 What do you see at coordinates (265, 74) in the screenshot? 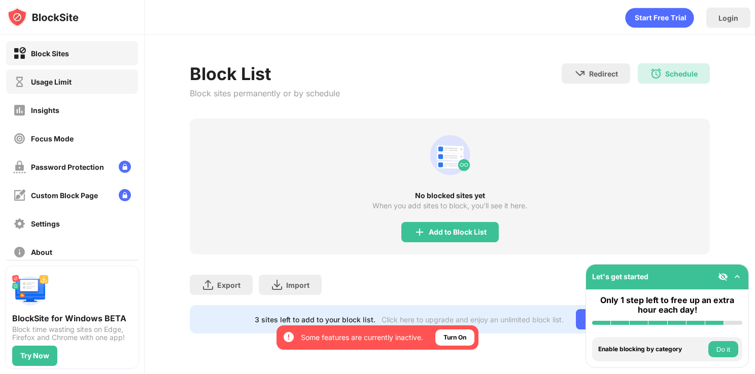
I see `div: Block List` at bounding box center [265, 74].